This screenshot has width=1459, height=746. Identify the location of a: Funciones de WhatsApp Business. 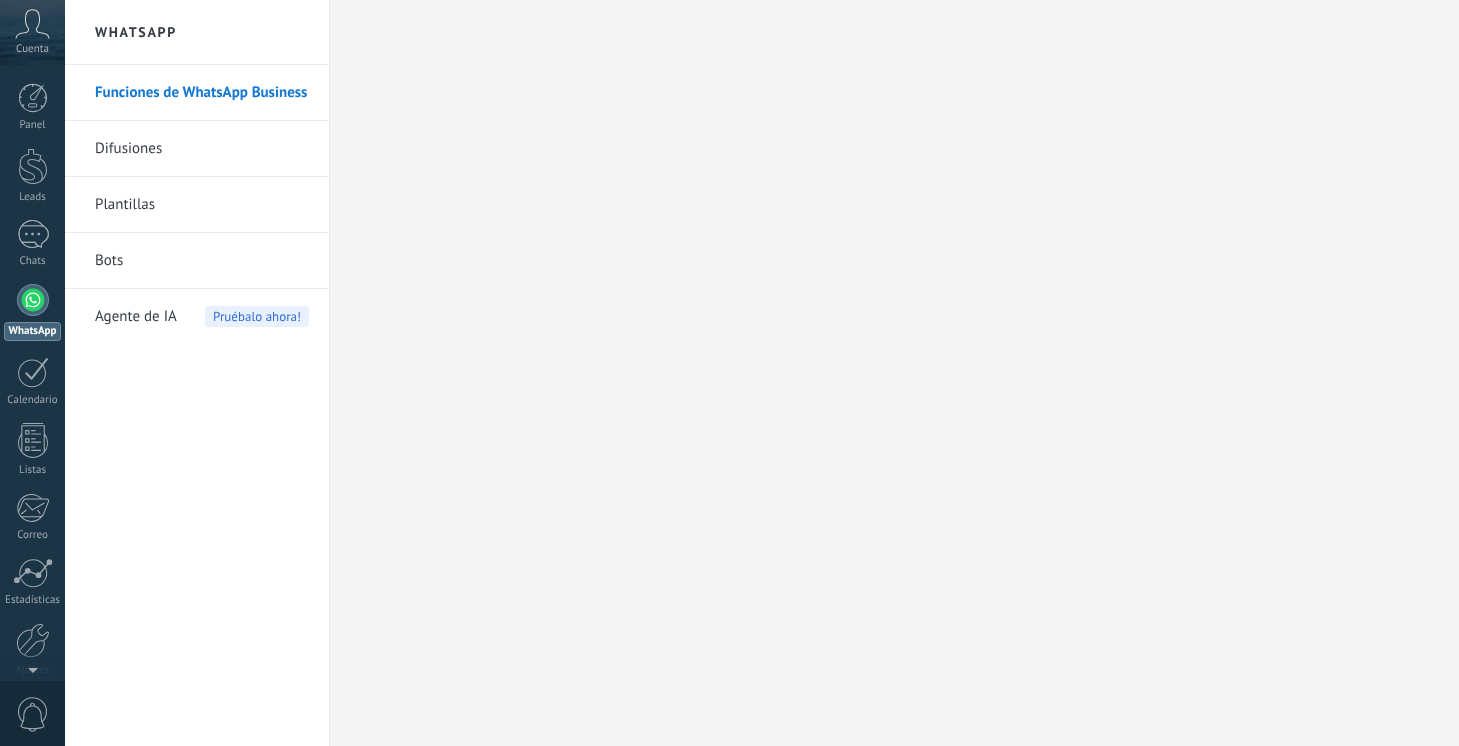
(202, 93).